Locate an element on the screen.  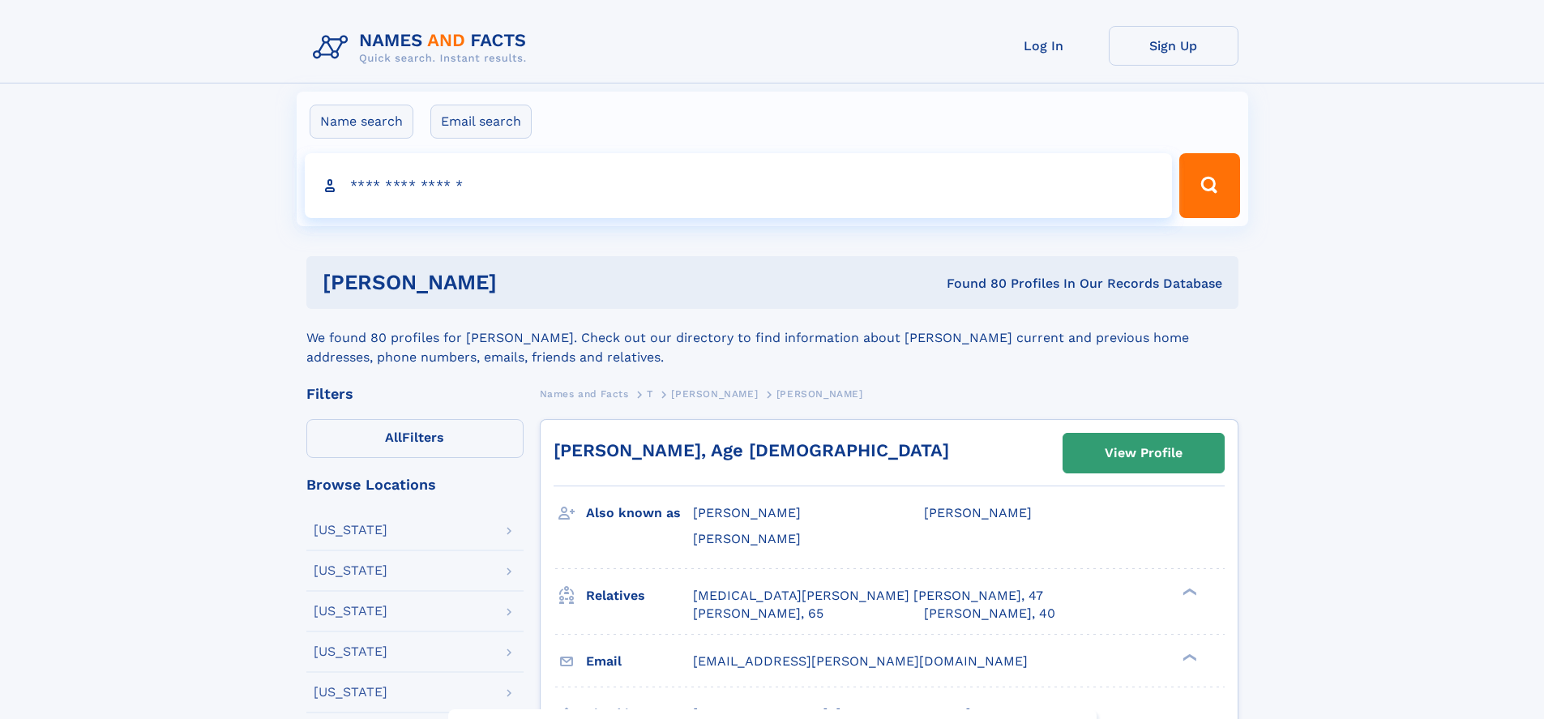
h3: Email is located at coordinates (639, 661).